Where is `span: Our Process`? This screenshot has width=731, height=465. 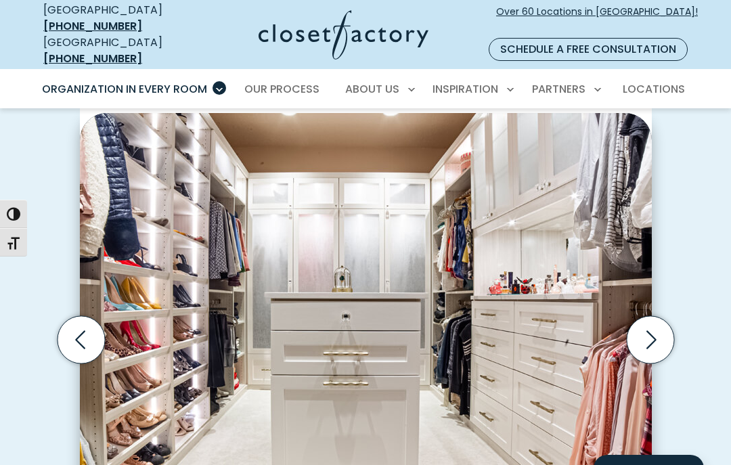 span: Our Process is located at coordinates (282, 89).